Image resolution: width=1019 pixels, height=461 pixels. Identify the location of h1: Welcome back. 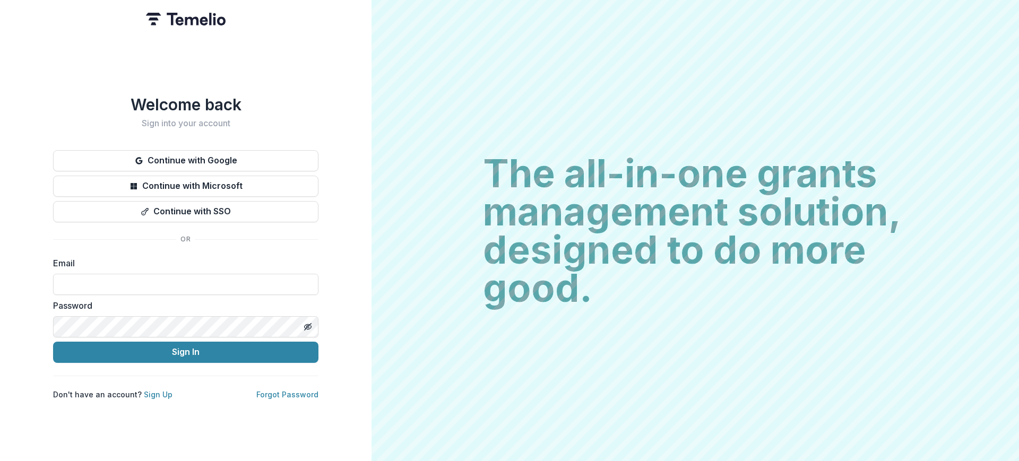
(186, 105).